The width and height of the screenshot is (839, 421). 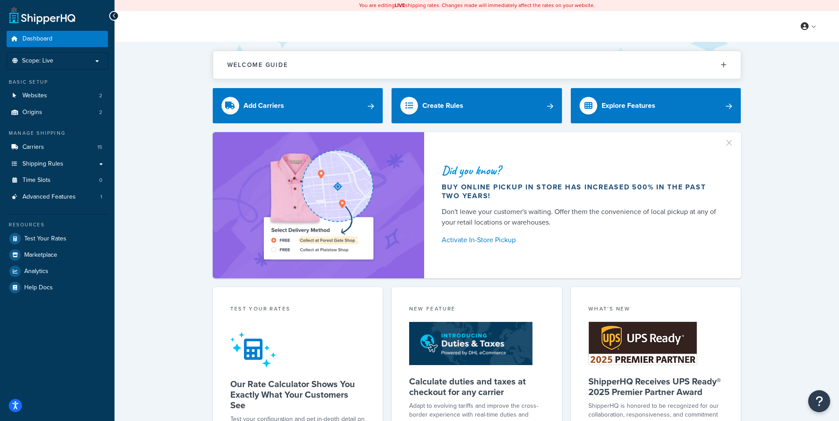 I want to click on div: Test your rates, so click(x=298, y=310).